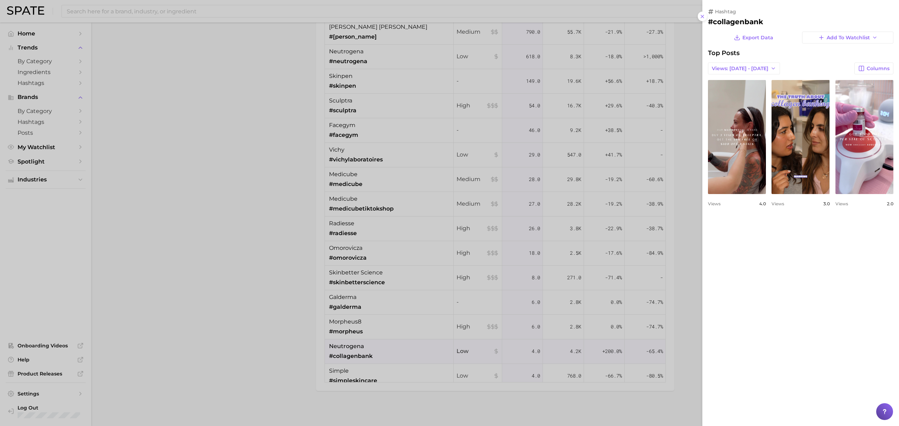 Image resolution: width=899 pixels, height=426 pixels. I want to click on span: Export Data, so click(758, 38).